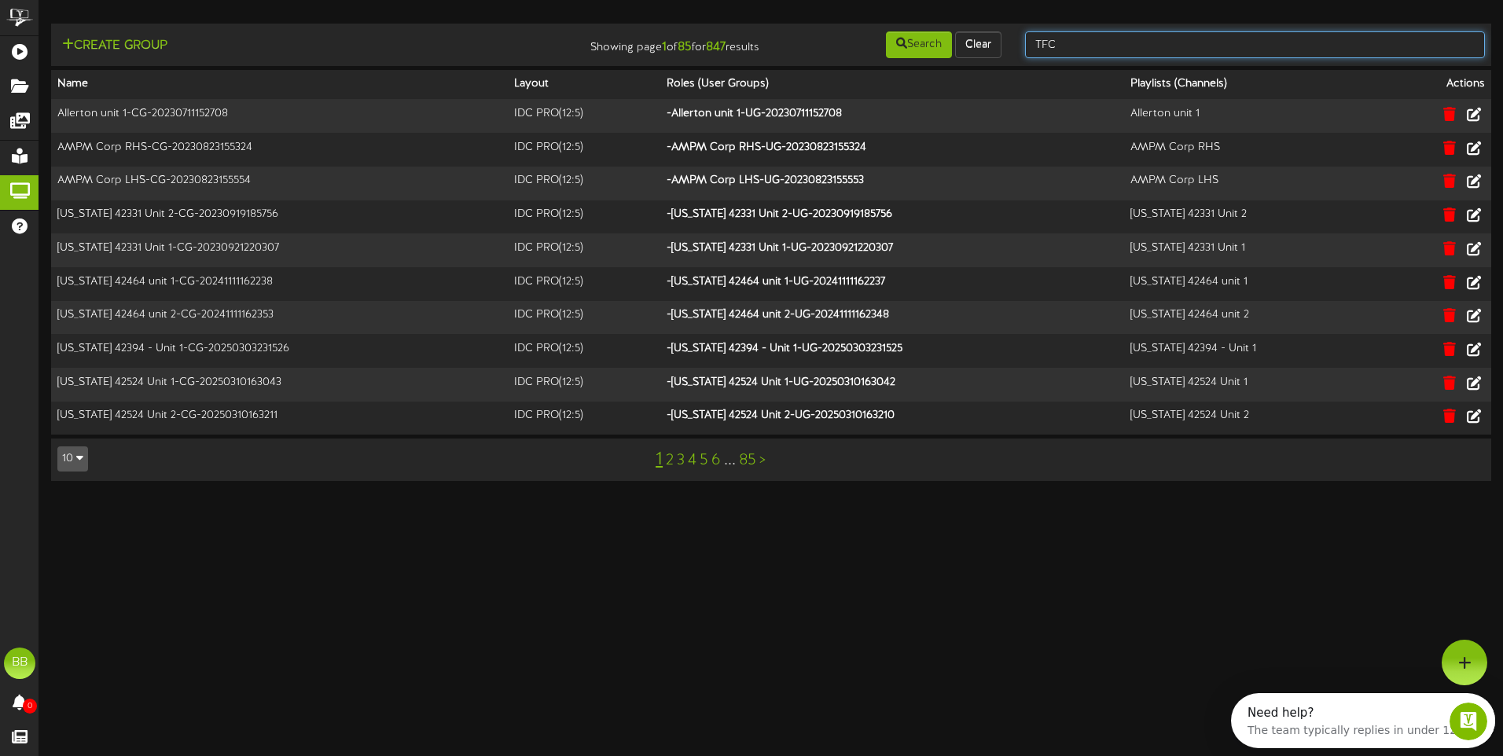 This screenshot has height=756, width=1503. Describe the element at coordinates (1253, 84) in the screenshot. I see `th: Playlists (Channels)` at that location.